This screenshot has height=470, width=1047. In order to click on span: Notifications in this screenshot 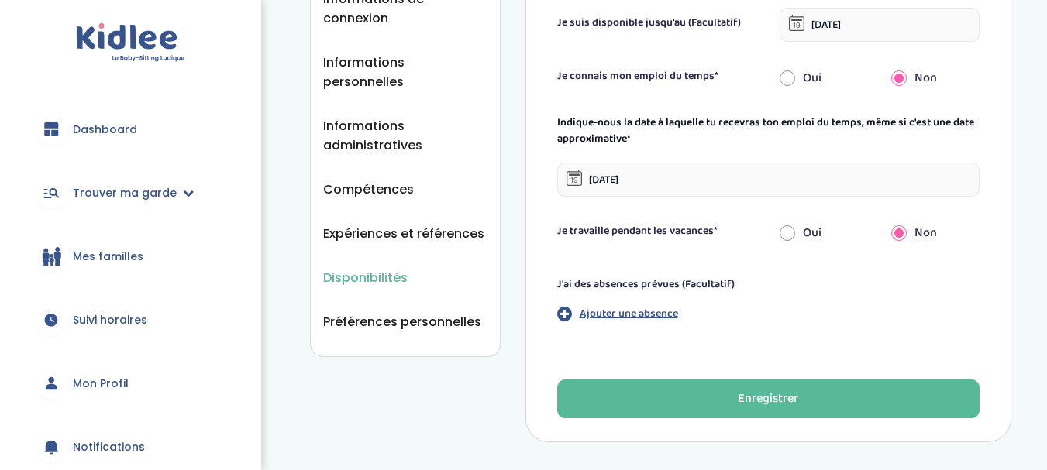, I will do `click(108, 447)`.